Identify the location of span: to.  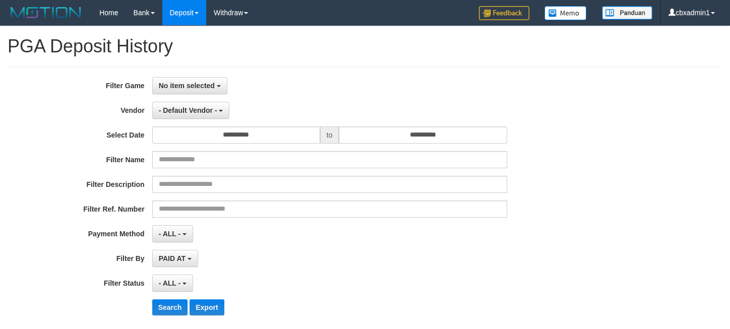
(330, 135).